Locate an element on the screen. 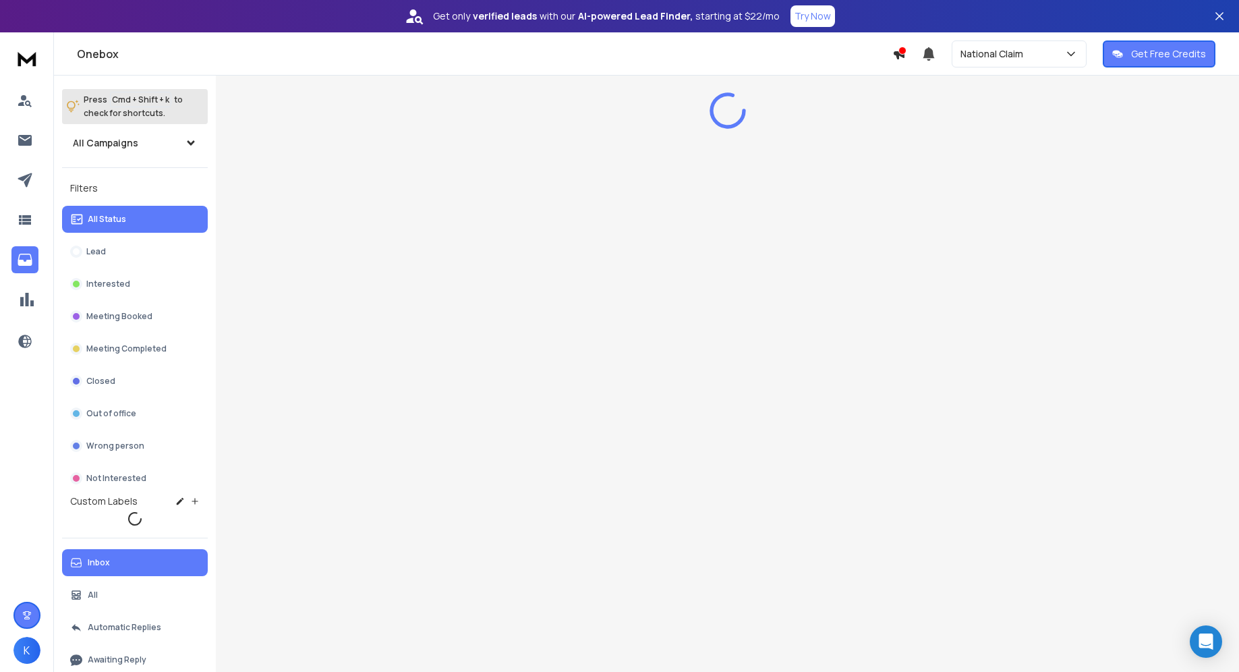 The height and width of the screenshot is (672, 1239). button: Try Now is located at coordinates (813, 16).